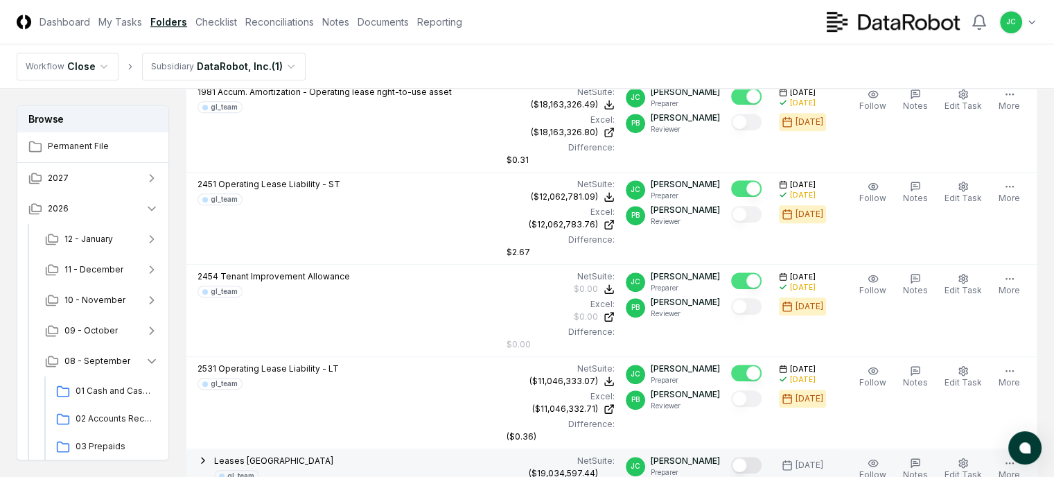 The width and height of the screenshot is (1054, 477). Describe the element at coordinates (102, 361) in the screenshot. I see `button: 08 - September` at that location.